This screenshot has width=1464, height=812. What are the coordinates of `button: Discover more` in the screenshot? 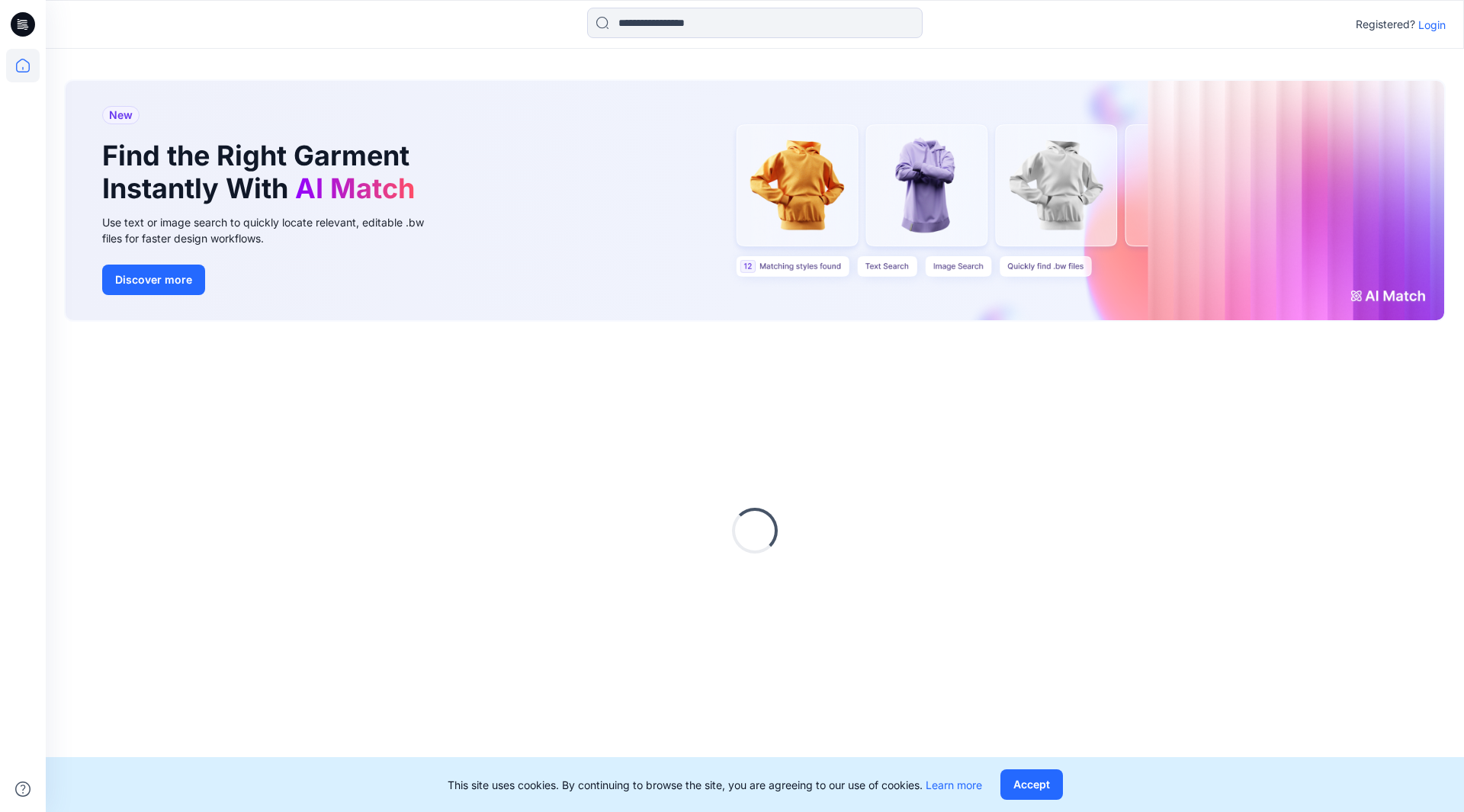 It's located at (153, 279).